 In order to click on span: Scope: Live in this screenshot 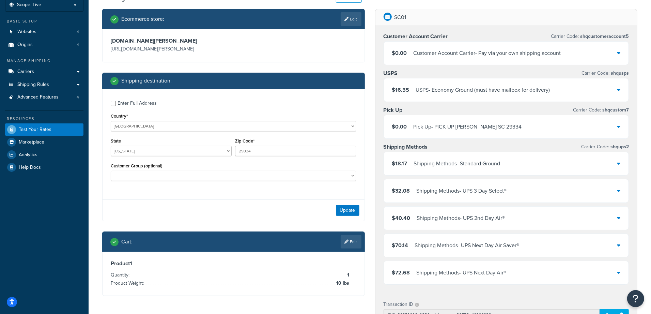, I will do `click(29, 5)`.